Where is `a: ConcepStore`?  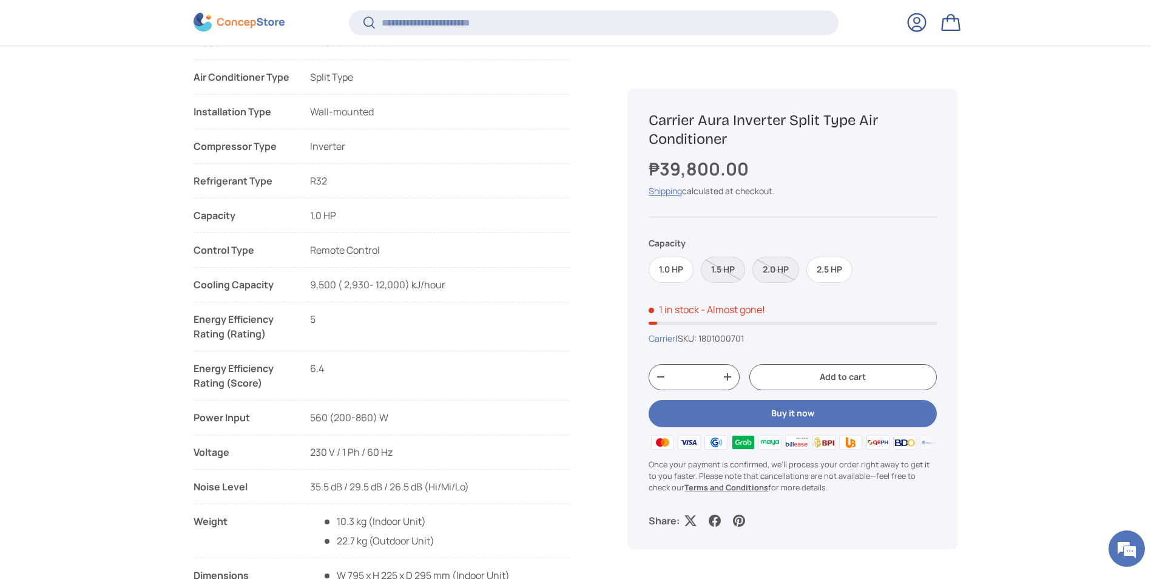
a: ConcepStore is located at coordinates (239, 22).